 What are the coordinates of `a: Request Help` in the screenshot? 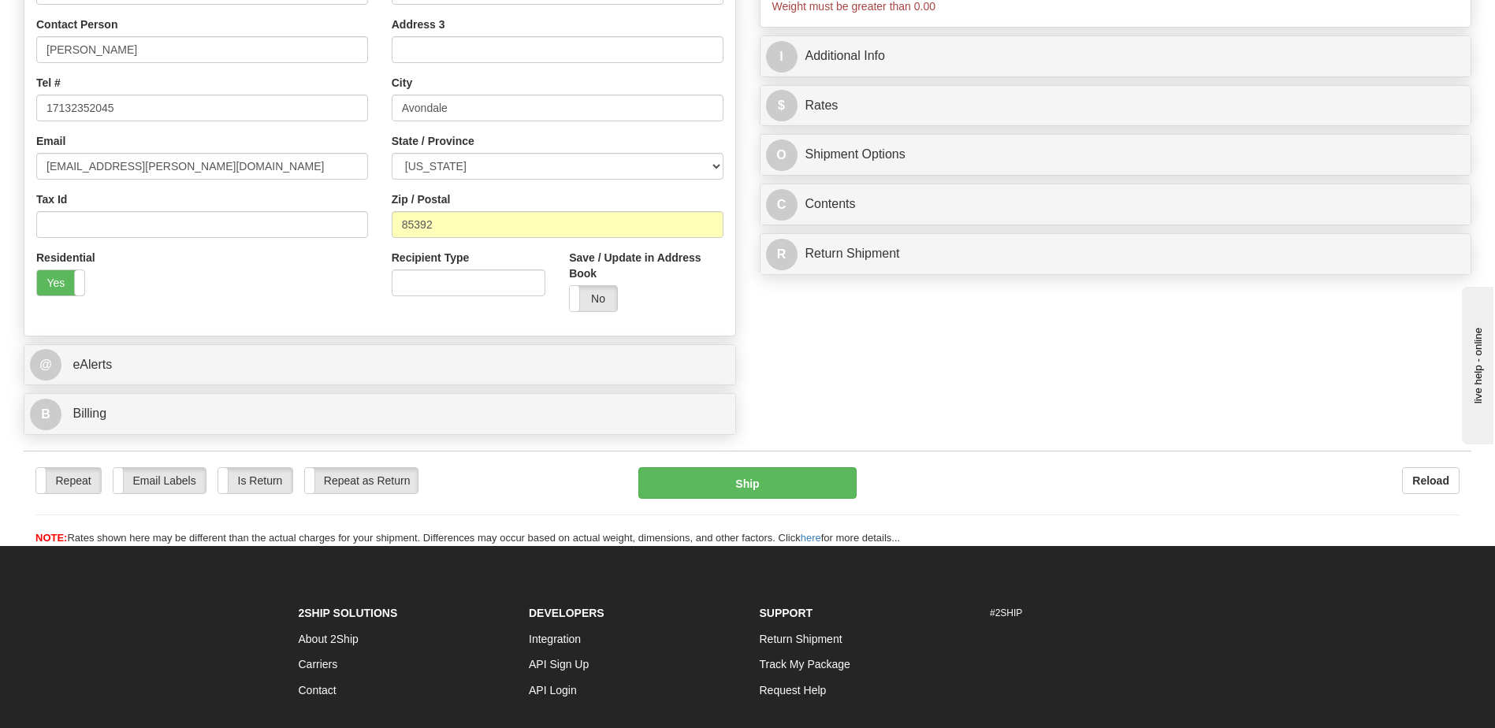 It's located at (793, 690).